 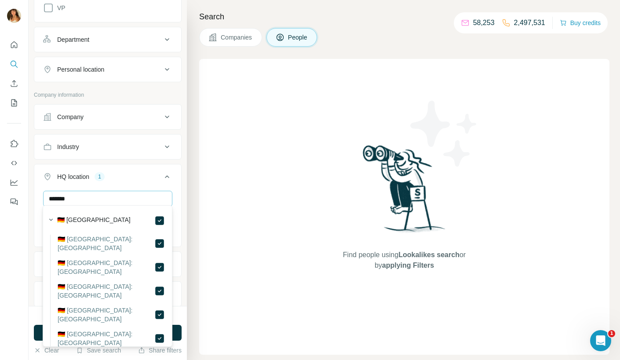 I want to click on button: Quick start, so click(x=14, y=45).